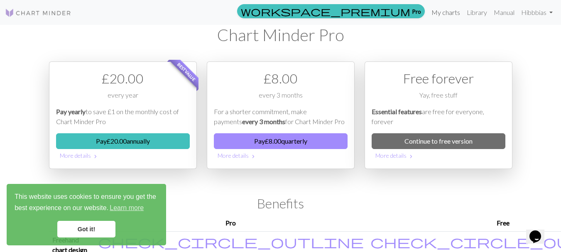 The image size is (561, 252). What do you see at coordinates (281, 98) in the screenshot?
I see `div: every 3 months` at bounding box center [281, 98].